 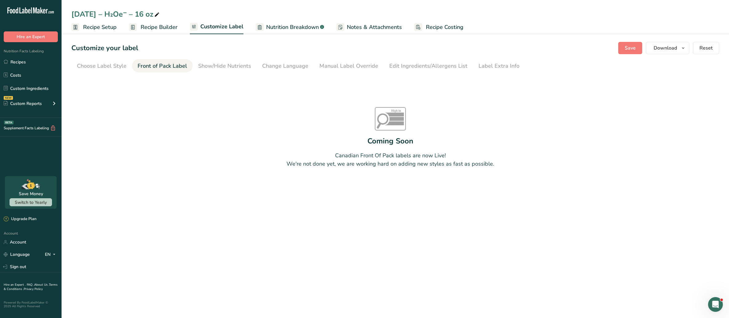 What do you see at coordinates (31, 37) in the screenshot?
I see `button: Hire an Expert` at bounding box center [31, 37].